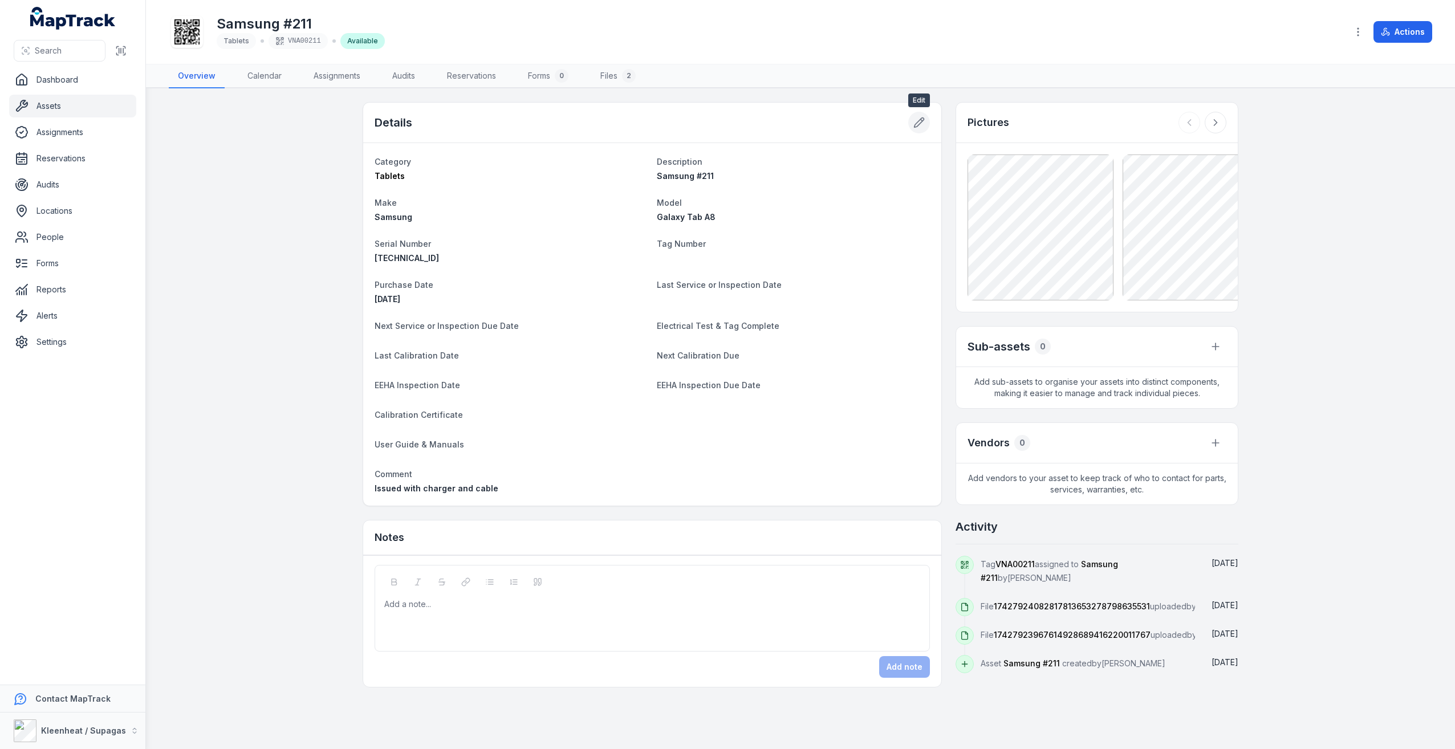 Image resolution: width=1455 pixels, height=749 pixels. What do you see at coordinates (72, 211) in the screenshot?
I see `a: Locations` at bounding box center [72, 211].